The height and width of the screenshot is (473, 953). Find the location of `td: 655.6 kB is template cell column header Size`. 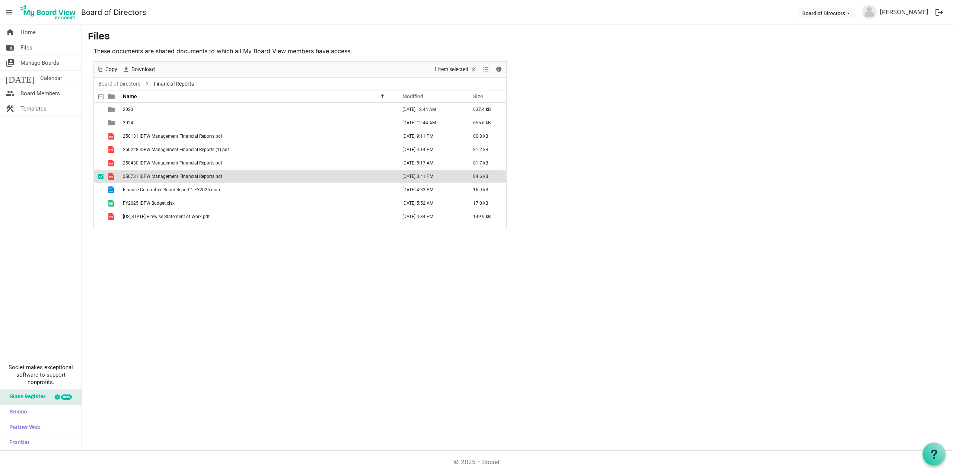

td: 655.6 kB is template cell column header Size is located at coordinates (486, 123).